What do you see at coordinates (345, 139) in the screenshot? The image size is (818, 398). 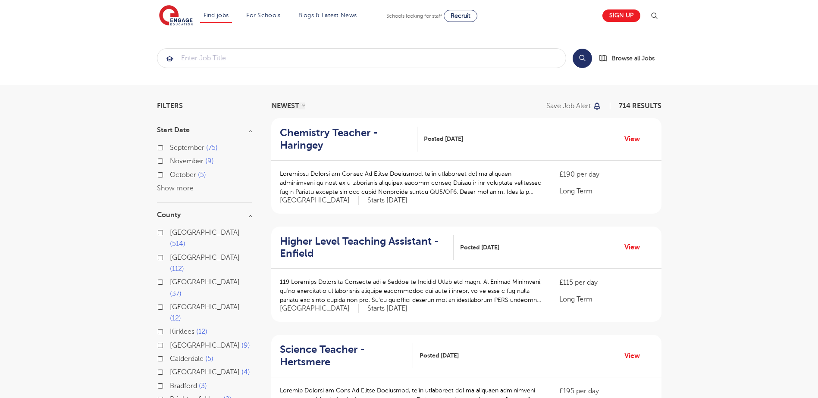 I see `h2: Chemistry Teacher - Haringey` at bounding box center [345, 139].